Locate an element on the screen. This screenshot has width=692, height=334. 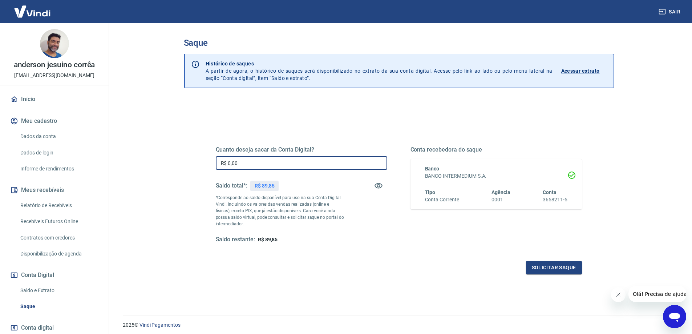
a: Início is located at coordinates (54, 99).